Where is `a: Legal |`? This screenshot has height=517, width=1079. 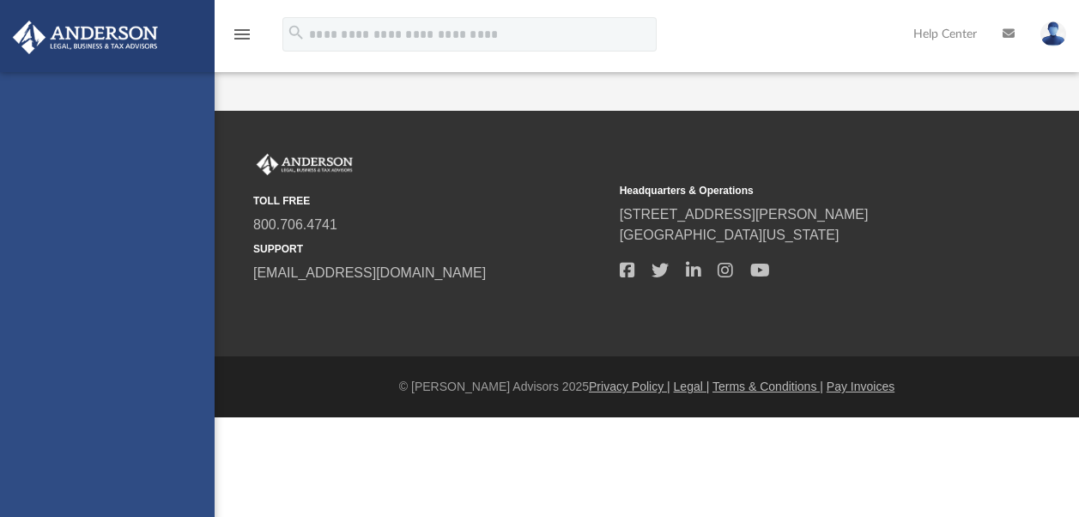
a: Legal | is located at coordinates (692, 386).